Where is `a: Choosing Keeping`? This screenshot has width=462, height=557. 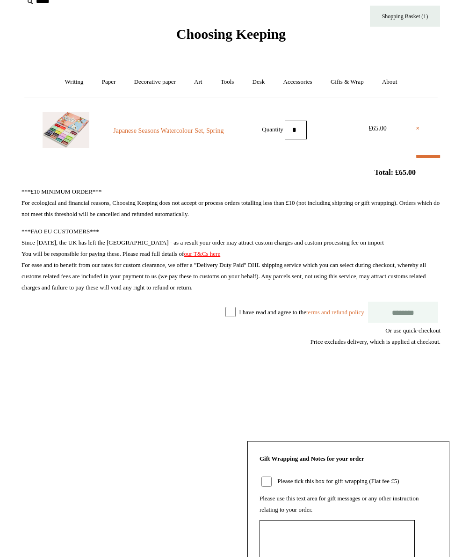
a: Choosing Keeping is located at coordinates (231, 37).